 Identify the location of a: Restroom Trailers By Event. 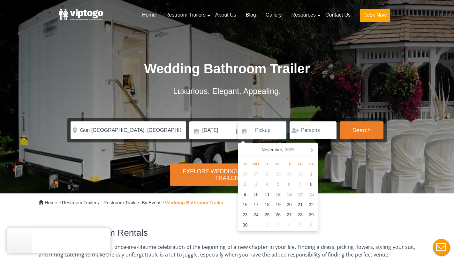
(132, 203).